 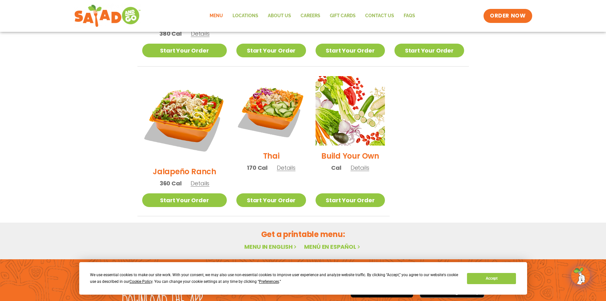 I want to click on span: 380 Cal, so click(x=171, y=33).